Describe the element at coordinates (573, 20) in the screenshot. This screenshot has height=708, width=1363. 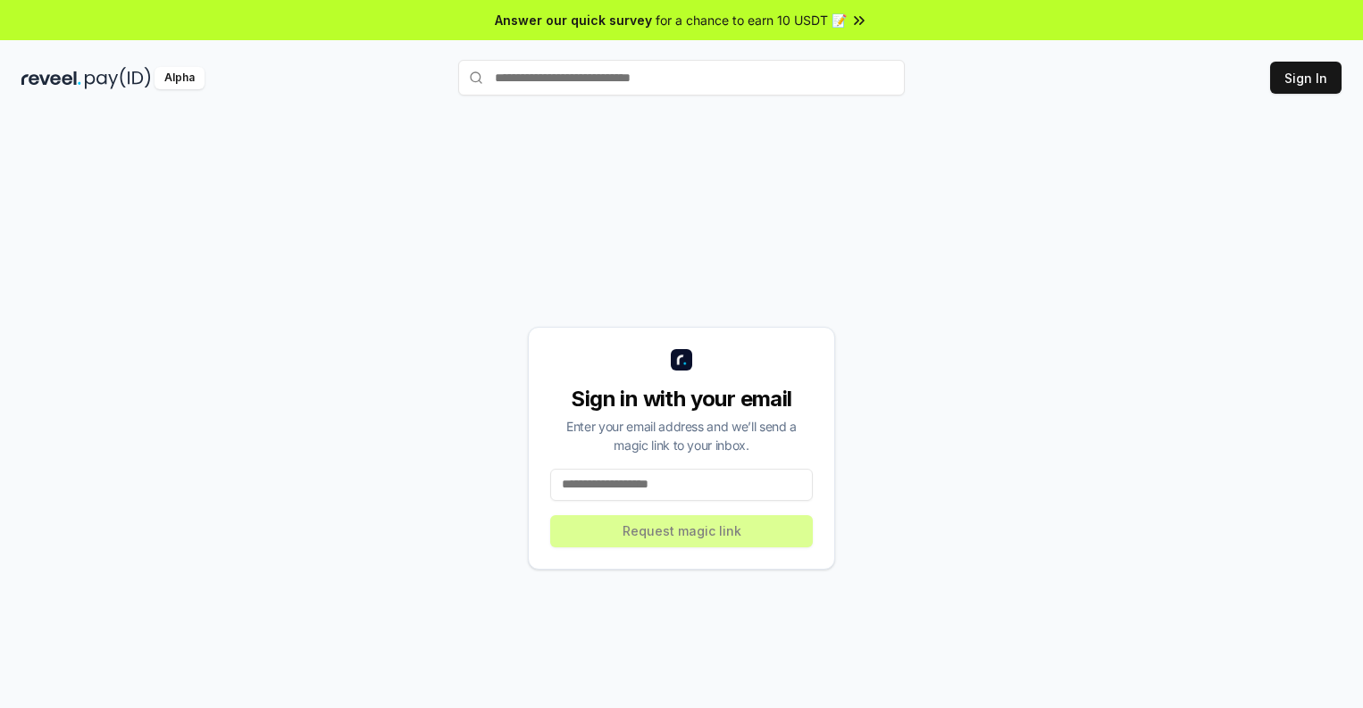
I see `span: Answer our quick survey` at that location.